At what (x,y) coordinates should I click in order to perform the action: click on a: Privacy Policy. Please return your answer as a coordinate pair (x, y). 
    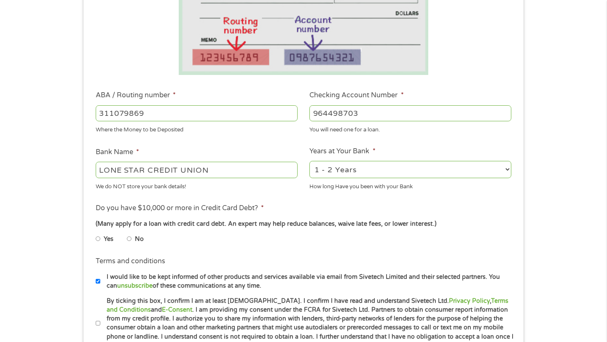
    Looking at the image, I should click on (469, 301).